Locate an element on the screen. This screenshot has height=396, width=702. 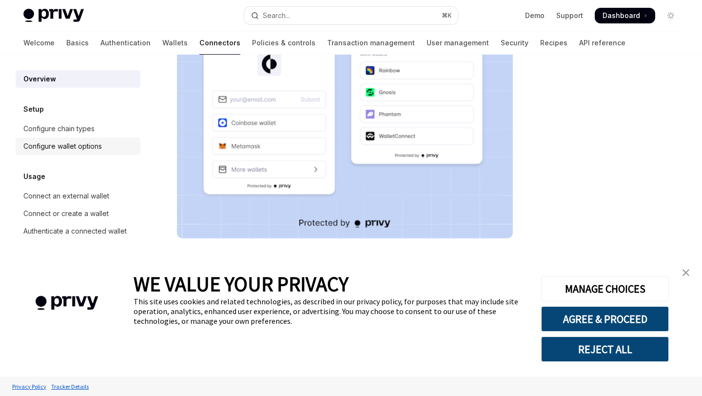
h5: Usage is located at coordinates (34, 176).